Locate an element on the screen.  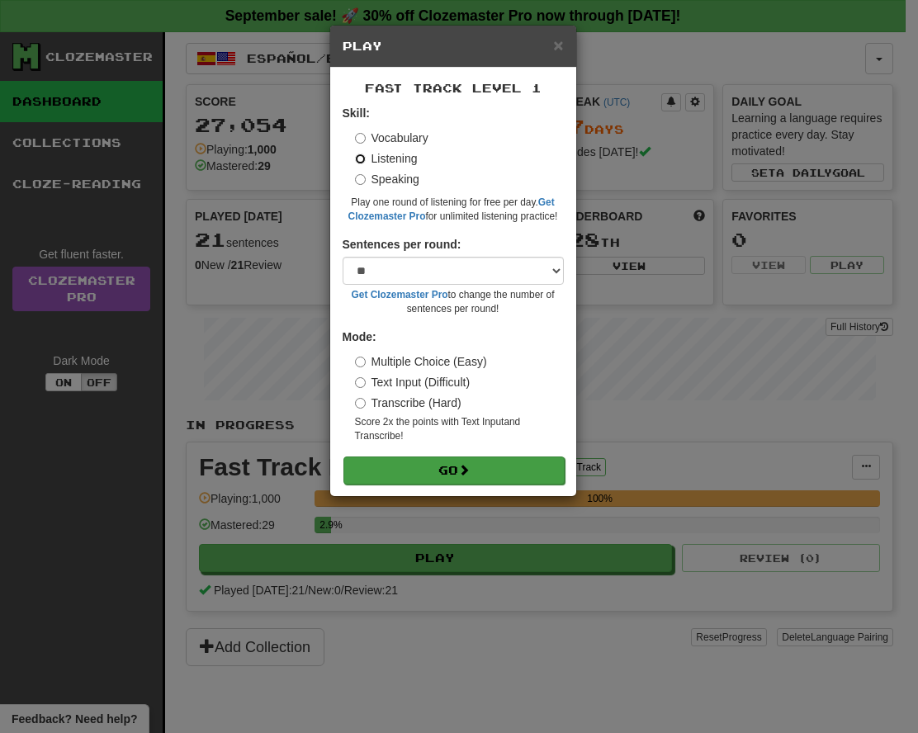
small: Play one round of listening for free per day. for unlimited listening practice! is located at coordinates (453, 210).